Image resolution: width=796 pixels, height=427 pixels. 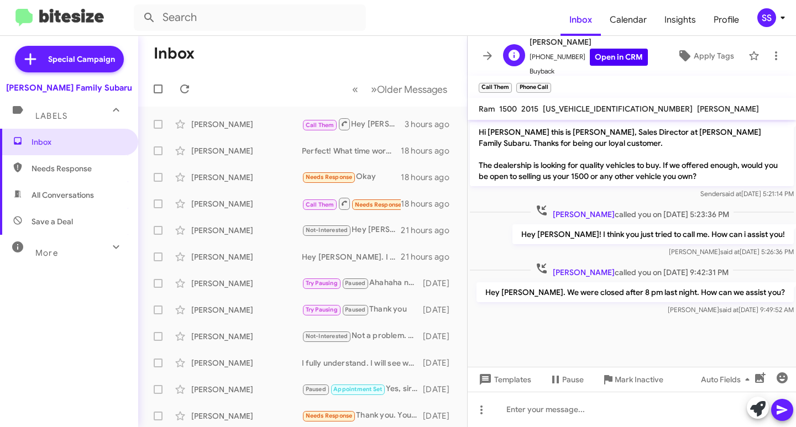 What do you see at coordinates (573, 380) in the screenshot?
I see `span: Pause` at bounding box center [573, 380].